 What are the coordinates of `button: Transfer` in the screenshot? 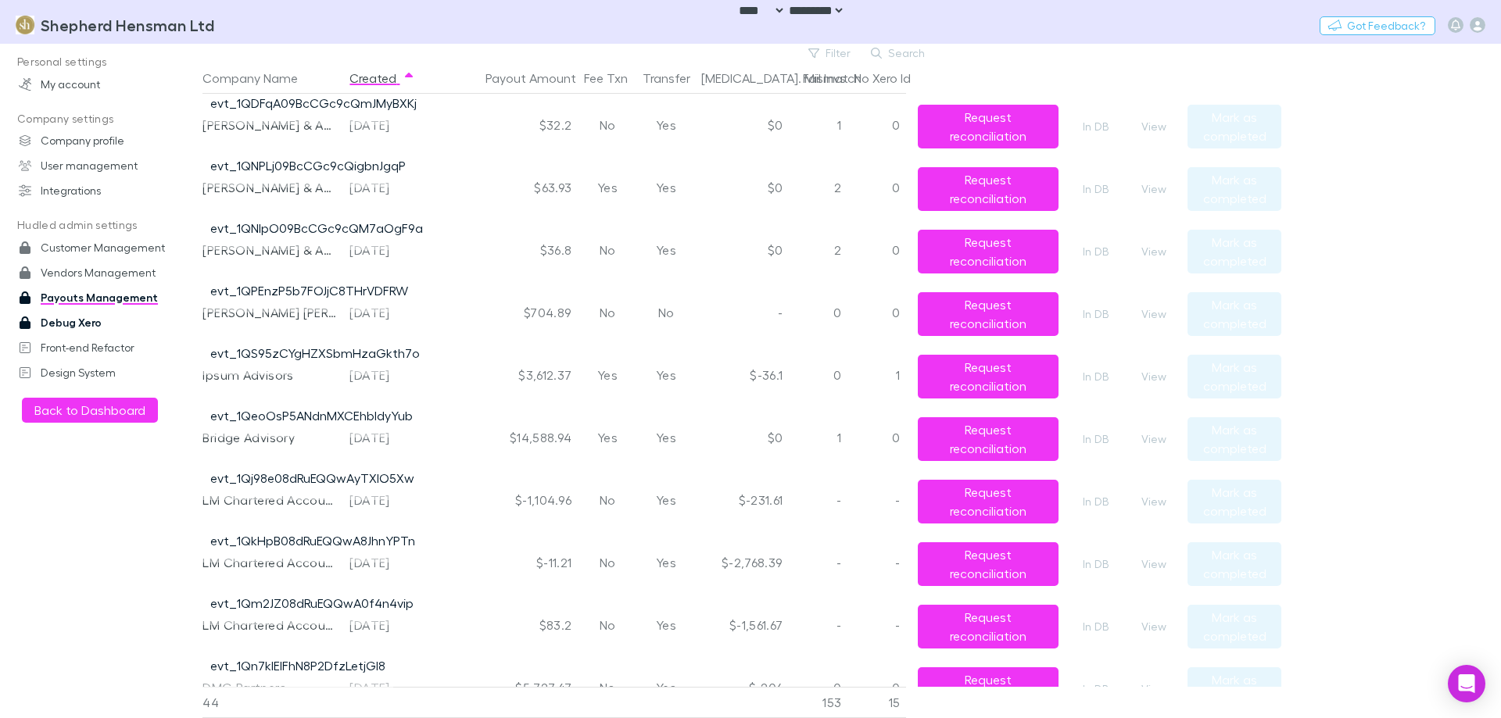 It's located at (675, 78).